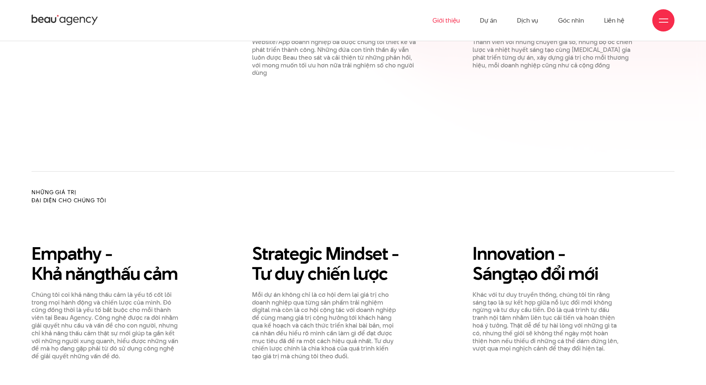 This screenshot has height=385, width=706. I want to click on p: Khác với tư duy truyền thống, chúng tôi tin rằng sáng tạo là sự kết hợp giữa nỗ lực đổi mới không..., so click(546, 322).